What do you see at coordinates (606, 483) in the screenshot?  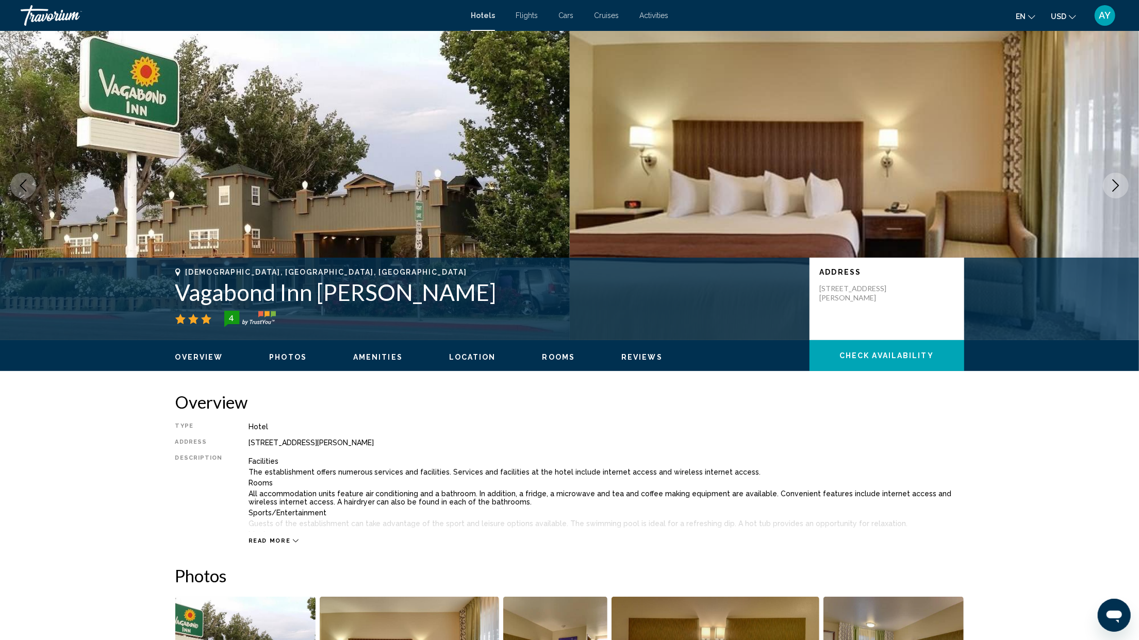 I see `p: Rooms` at bounding box center [606, 483].